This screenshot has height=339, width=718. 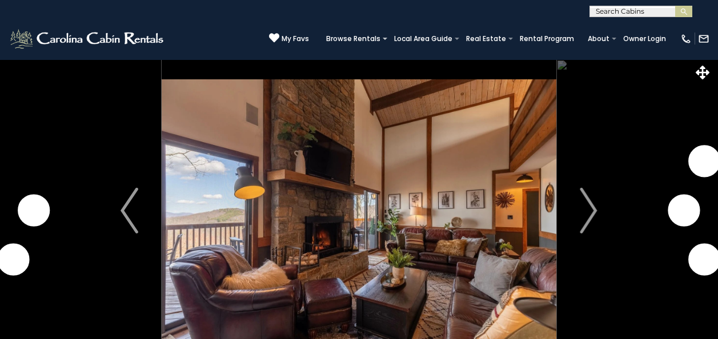 I want to click on a: About, so click(x=598, y=39).